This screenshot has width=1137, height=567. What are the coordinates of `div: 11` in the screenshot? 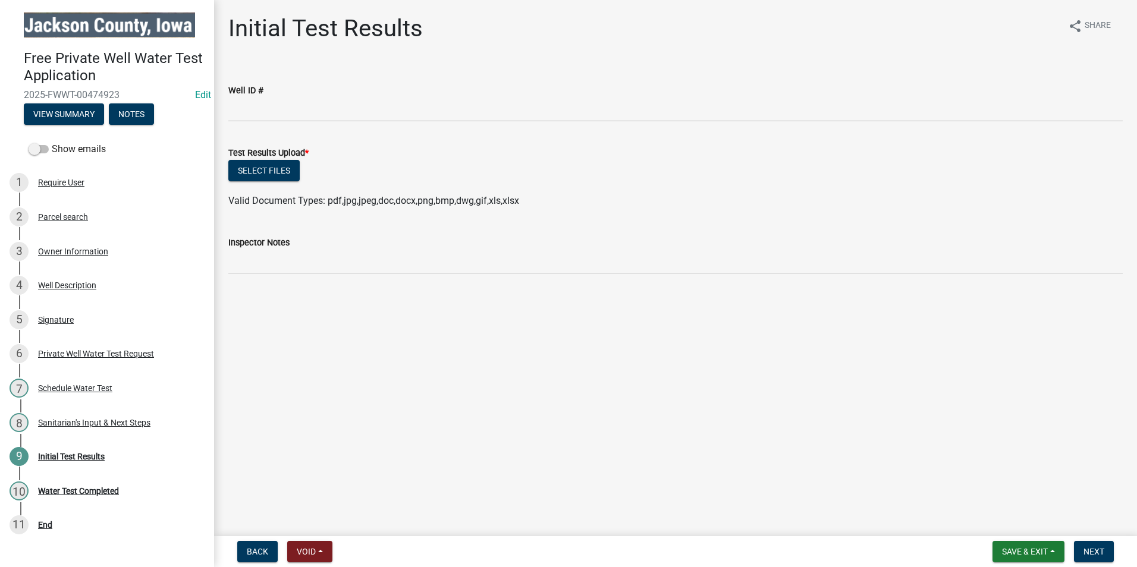 It's located at (19, 525).